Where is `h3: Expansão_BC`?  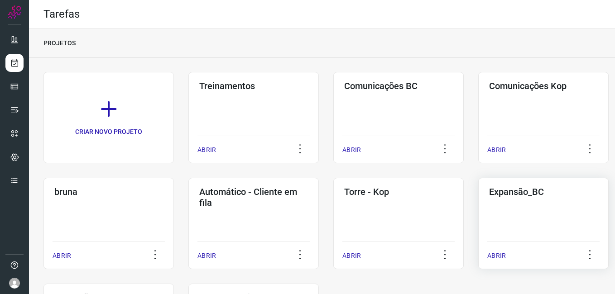
h3: Expansão_BC is located at coordinates (544, 192).